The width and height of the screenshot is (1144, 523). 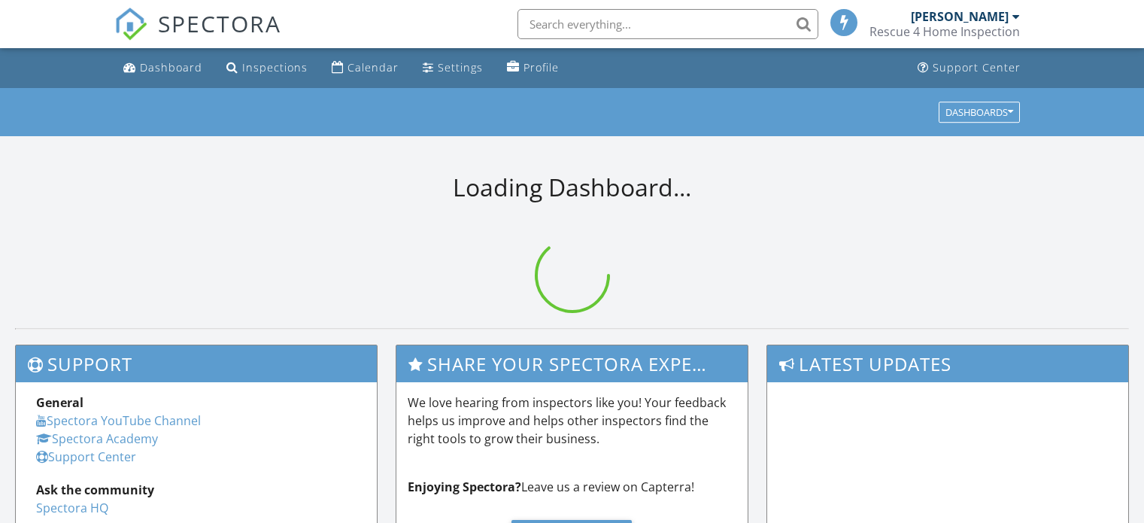 I want to click on input: Search everything..., so click(x=668, y=24).